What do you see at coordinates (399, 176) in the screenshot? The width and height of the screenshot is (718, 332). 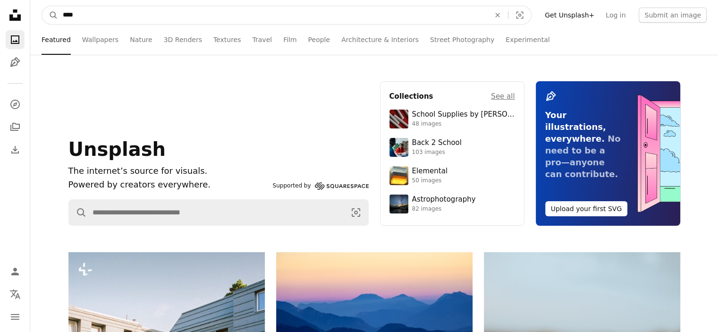 I see `img: premium_photo-1751985761161-8a269d884c29` at bounding box center [399, 176].